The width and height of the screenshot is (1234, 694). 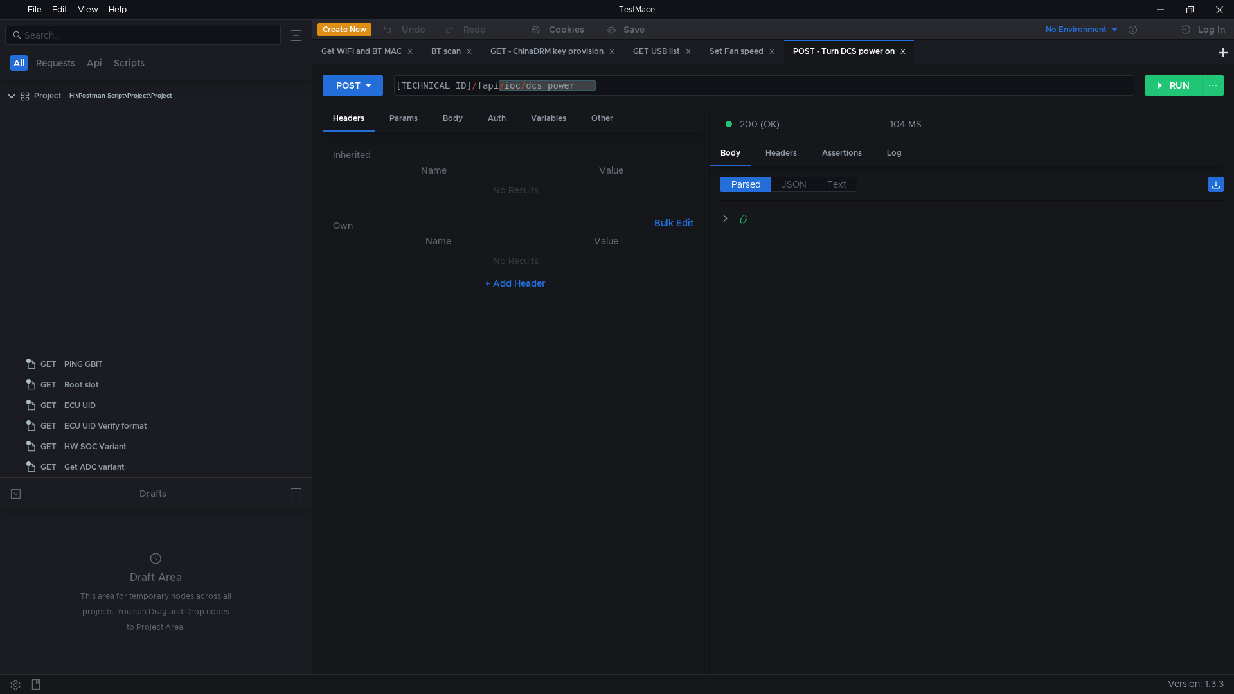 I want to click on button: POST, so click(x=353, y=85).